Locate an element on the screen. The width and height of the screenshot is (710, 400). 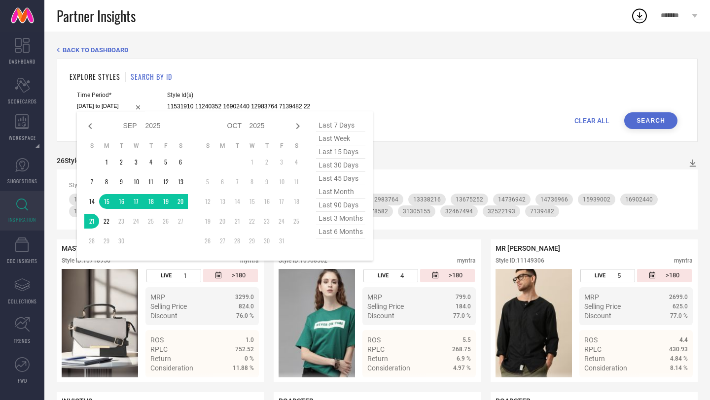
td: Thu Oct 23 2025 is located at coordinates (267, 221).